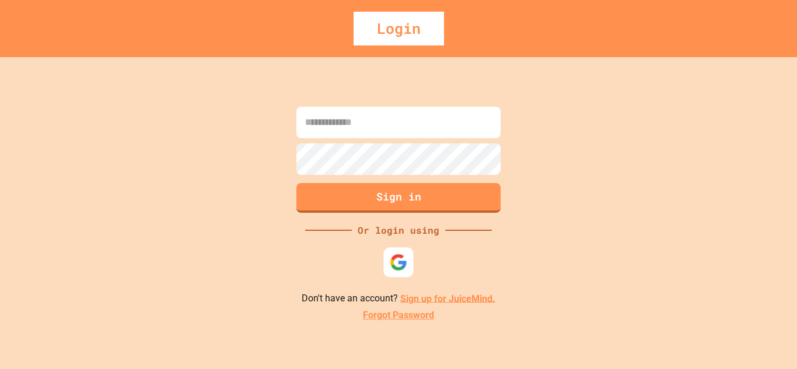 This screenshot has height=369, width=797. Describe the element at coordinates (448, 298) in the screenshot. I see `a: Sign up for JuiceMind.` at that location.